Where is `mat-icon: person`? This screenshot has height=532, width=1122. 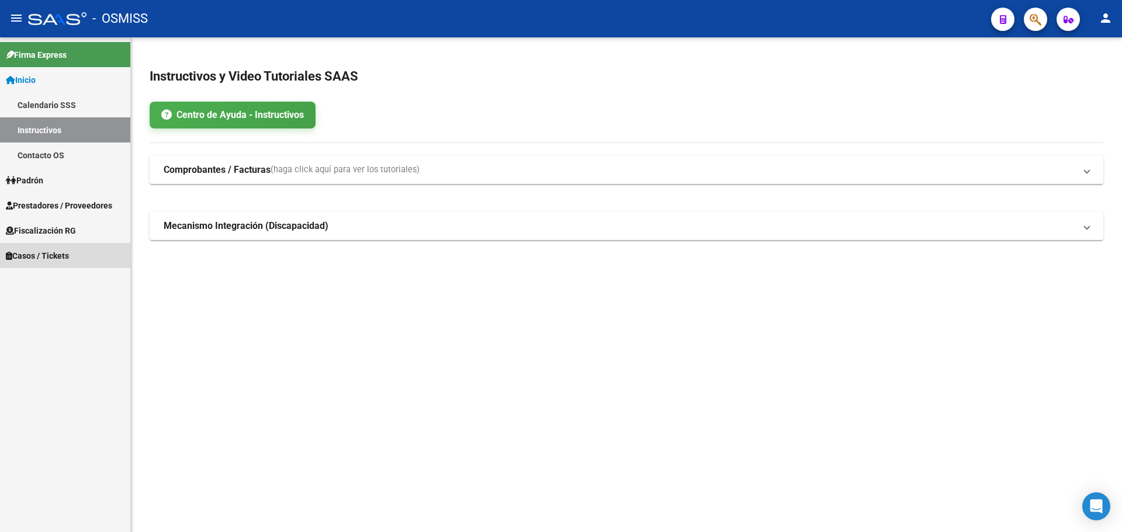
mat-icon: person is located at coordinates (1106, 18).